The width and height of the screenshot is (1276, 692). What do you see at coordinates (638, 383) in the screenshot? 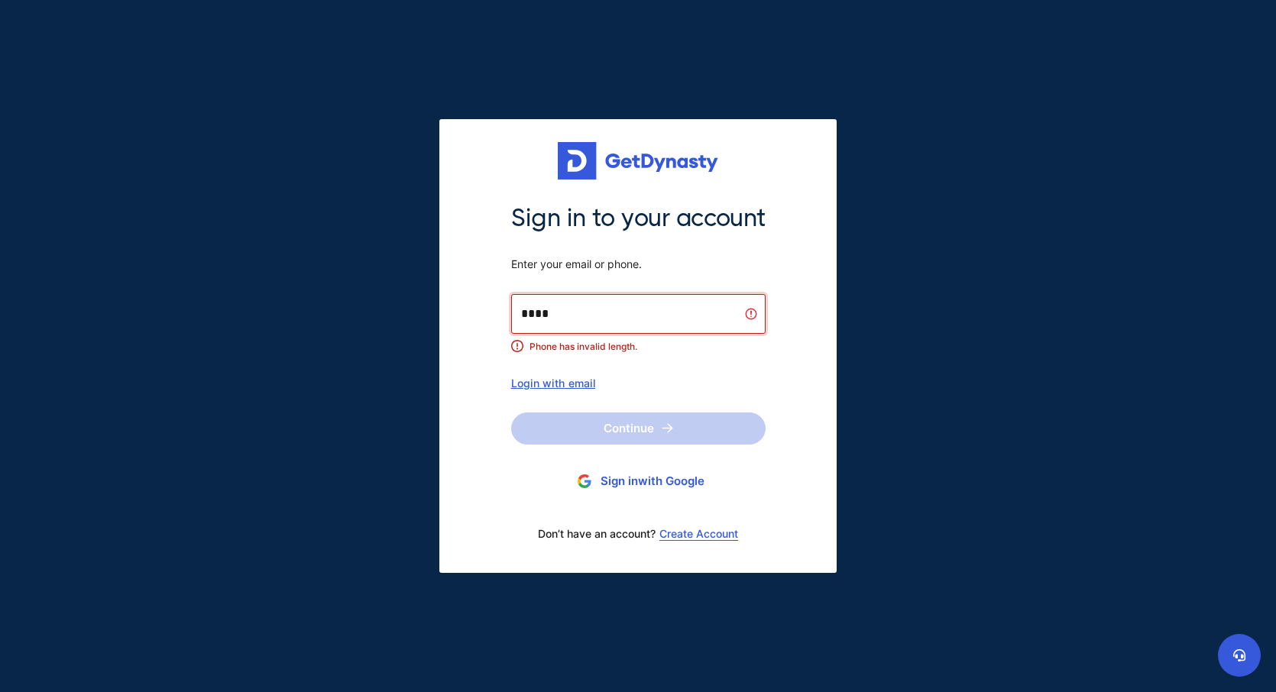
I see `div: Login with email` at bounding box center [638, 383].